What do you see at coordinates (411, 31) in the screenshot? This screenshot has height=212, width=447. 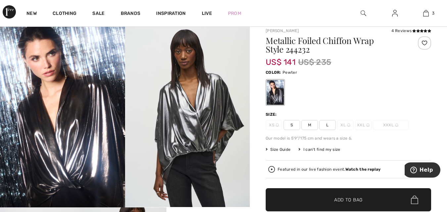 I see `div: 4 Reviews` at bounding box center [411, 31].